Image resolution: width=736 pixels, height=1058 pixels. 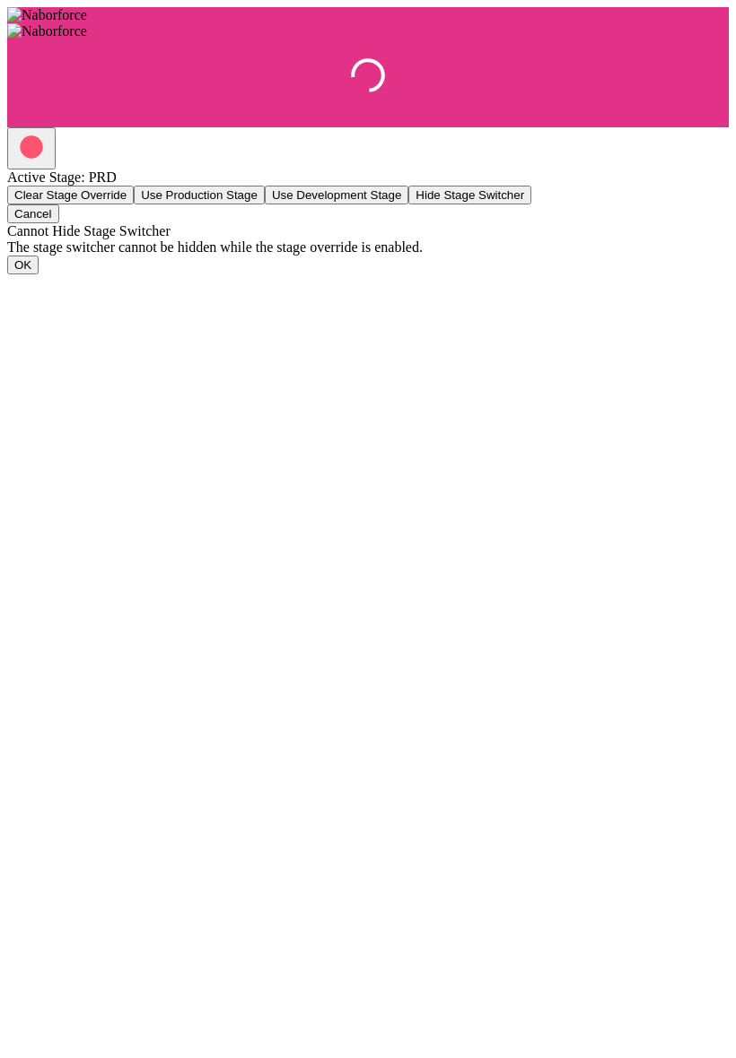 I want to click on div: The stage switcher cannot be hidden while the stage override is enabled., so click(x=368, y=248).